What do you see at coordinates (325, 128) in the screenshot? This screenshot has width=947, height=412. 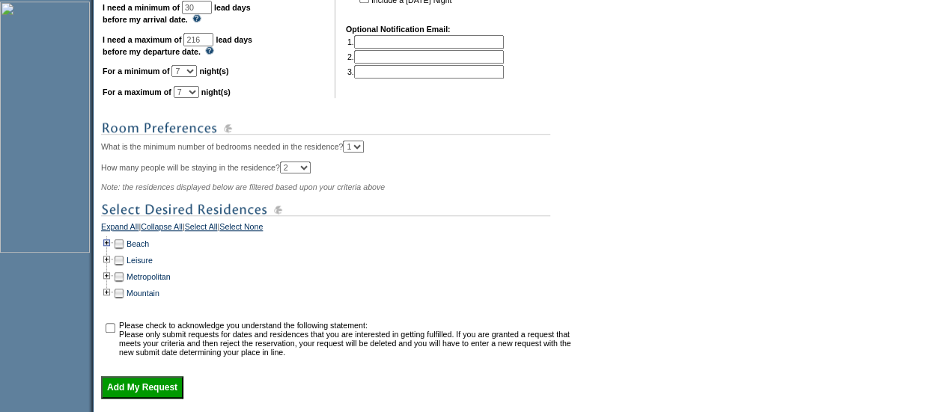 I see `img: subTtlRoomPreferences.gif` at bounding box center [325, 128].